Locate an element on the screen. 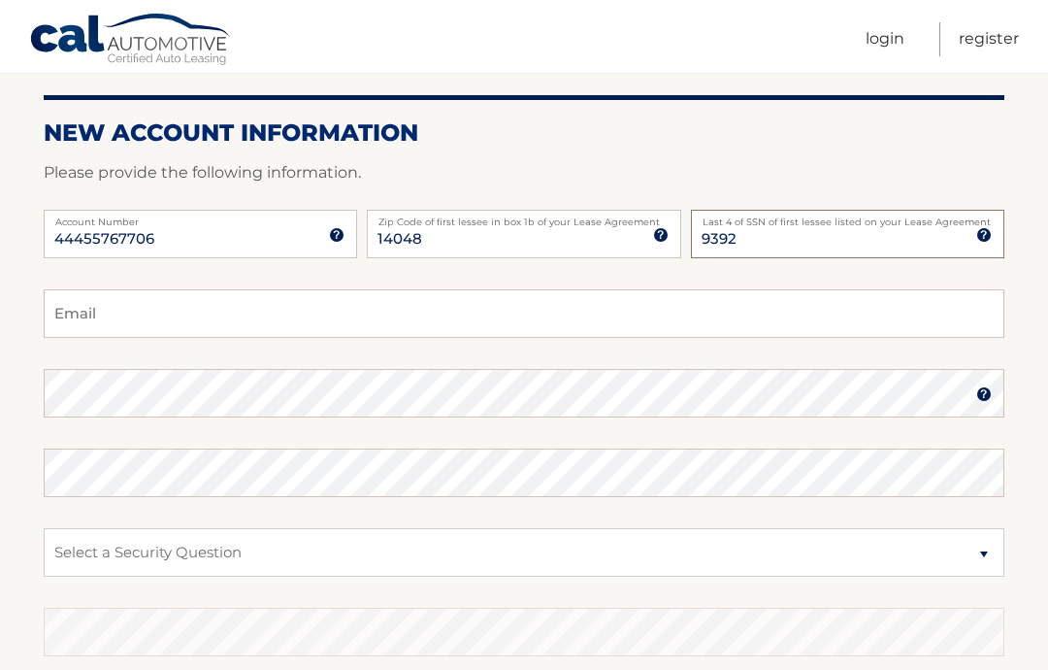  label: Last 4 of SSN of first lessee listed on your Lease Agreement is located at coordinates (848, 217).